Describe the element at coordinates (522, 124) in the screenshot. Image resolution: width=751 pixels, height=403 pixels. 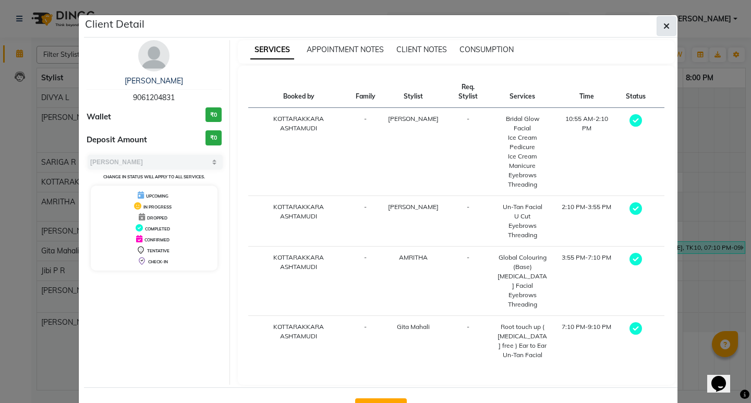
I see `div: Bridal Glow Facial` at that location.